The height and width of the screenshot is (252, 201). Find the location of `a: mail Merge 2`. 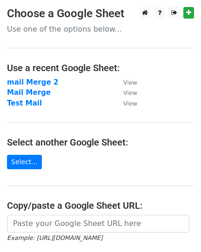

a: mail Merge 2 is located at coordinates (33, 82).